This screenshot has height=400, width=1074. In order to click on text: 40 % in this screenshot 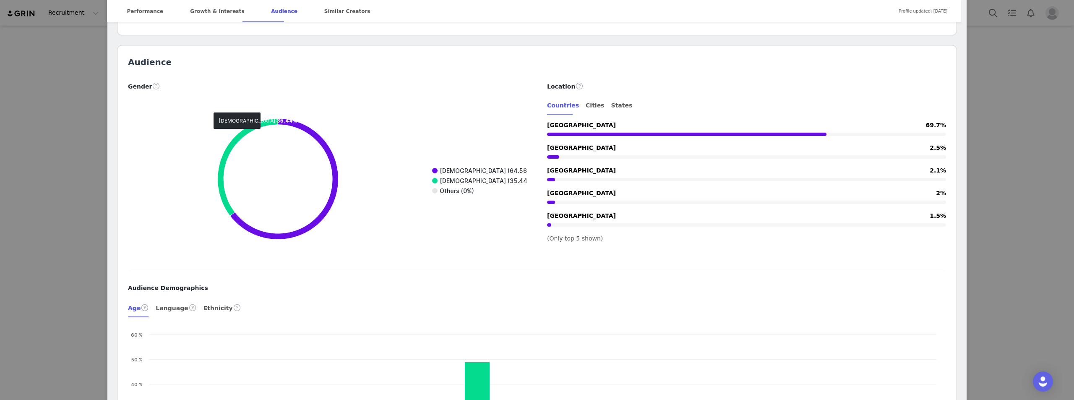, I will do `click(137, 384)`.